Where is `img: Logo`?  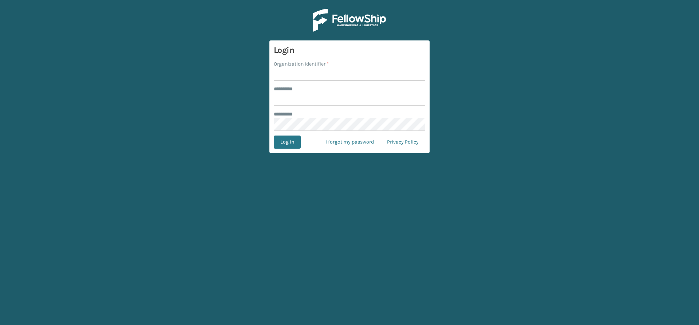
img: Logo is located at coordinates (350, 20).